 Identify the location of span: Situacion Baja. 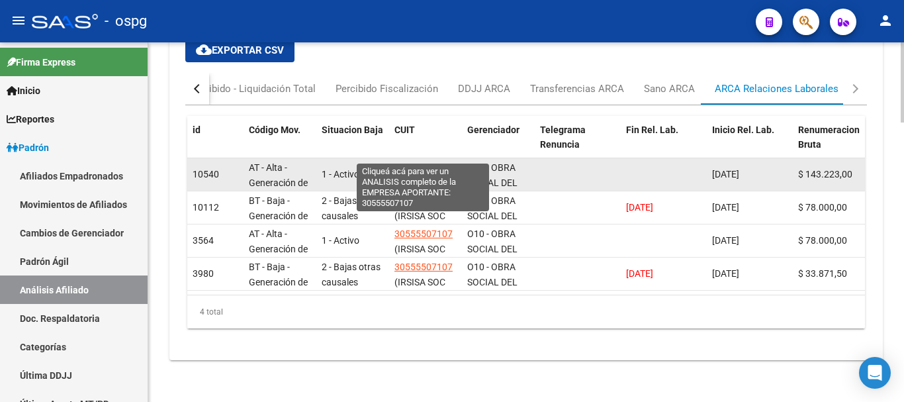
(352, 130).